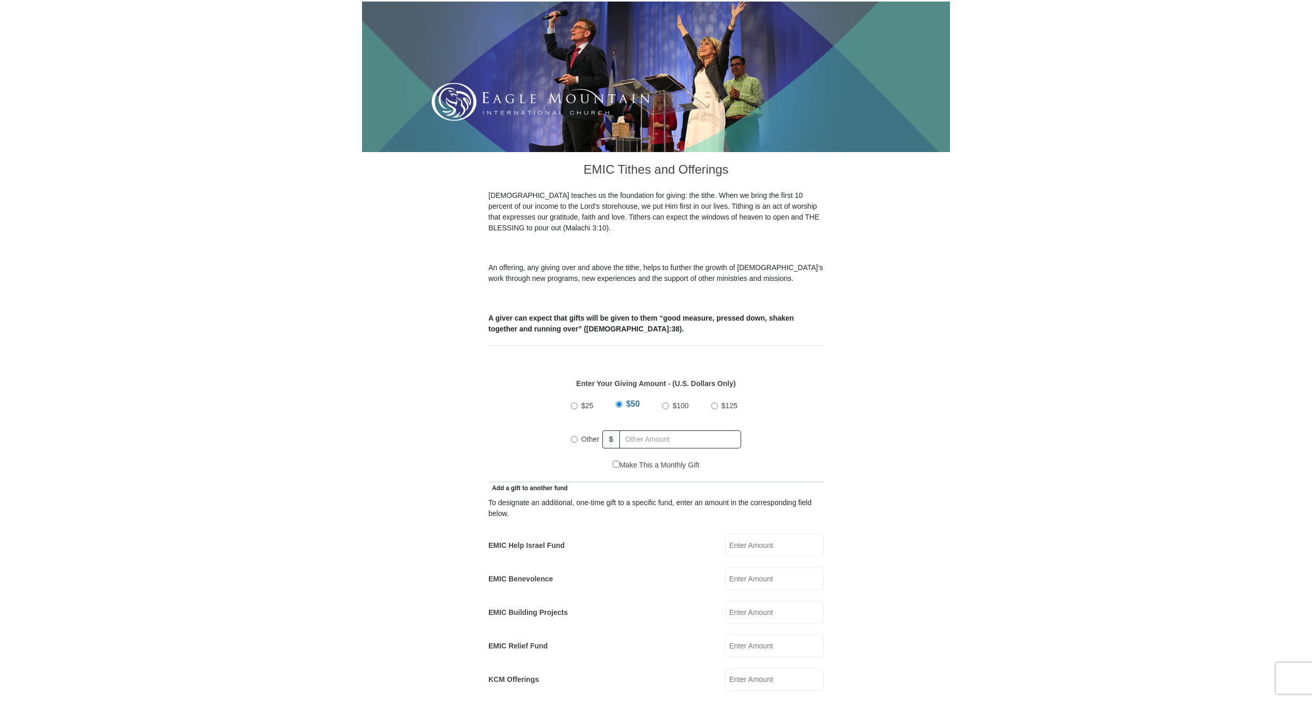  Describe the element at coordinates (633, 404) in the screenshot. I see `span: $50` at that location.